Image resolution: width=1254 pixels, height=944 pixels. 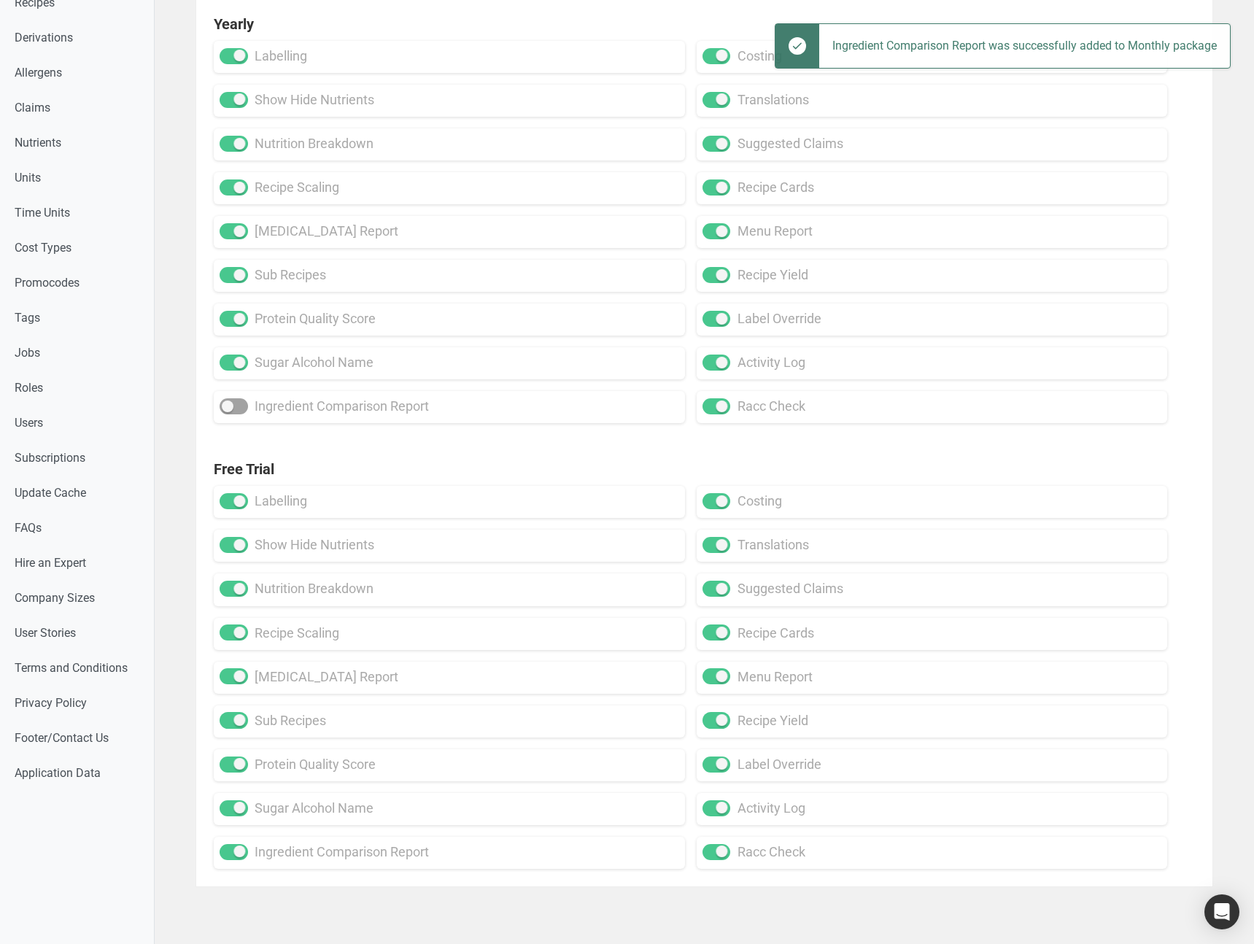 What do you see at coordinates (704, 24) in the screenshot?
I see `h2: Yearly` at bounding box center [704, 24].